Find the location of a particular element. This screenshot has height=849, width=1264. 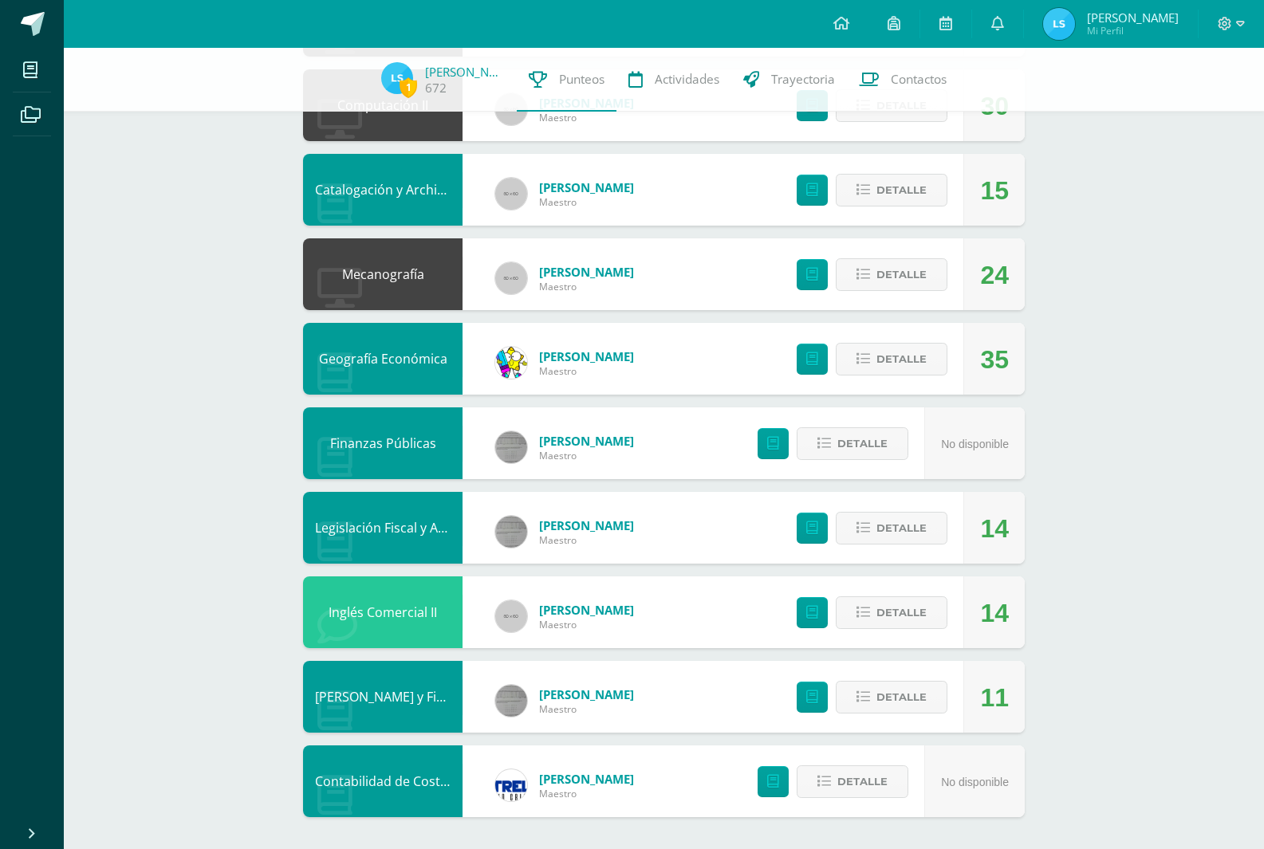

a: Punteos is located at coordinates (566, 80).